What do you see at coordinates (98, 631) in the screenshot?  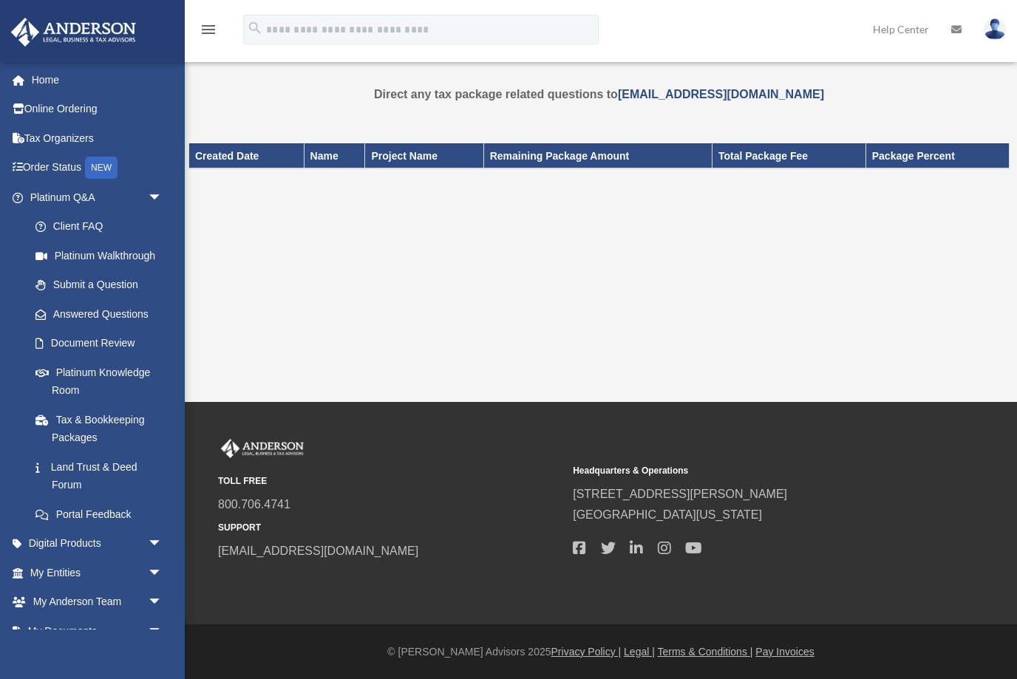 I see `a: My Documentsarrow_drop_down` at bounding box center [98, 631].